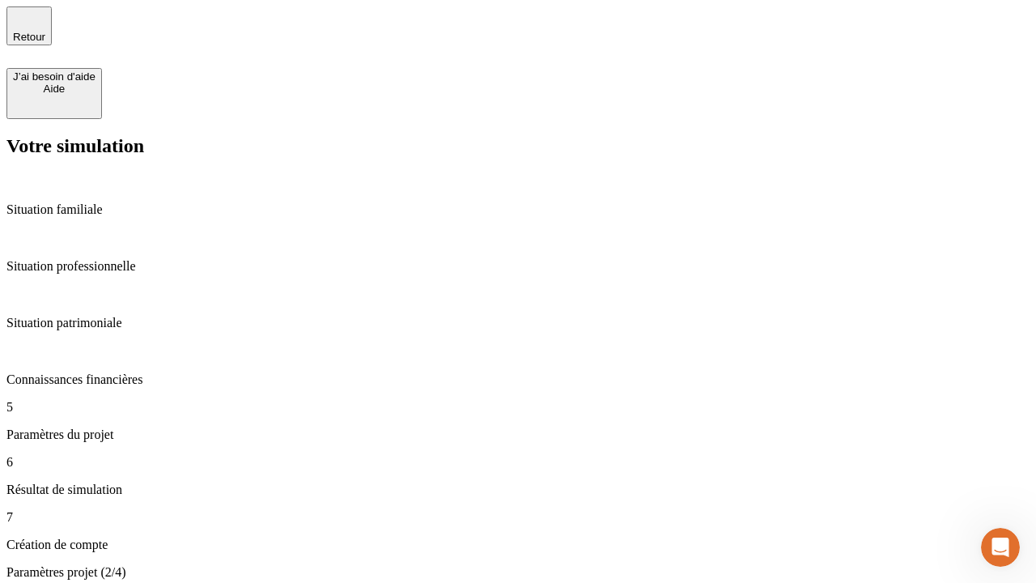 This screenshot has width=1036, height=583. Describe the element at coordinates (54, 88) in the screenshot. I see `div: Aide` at that location.